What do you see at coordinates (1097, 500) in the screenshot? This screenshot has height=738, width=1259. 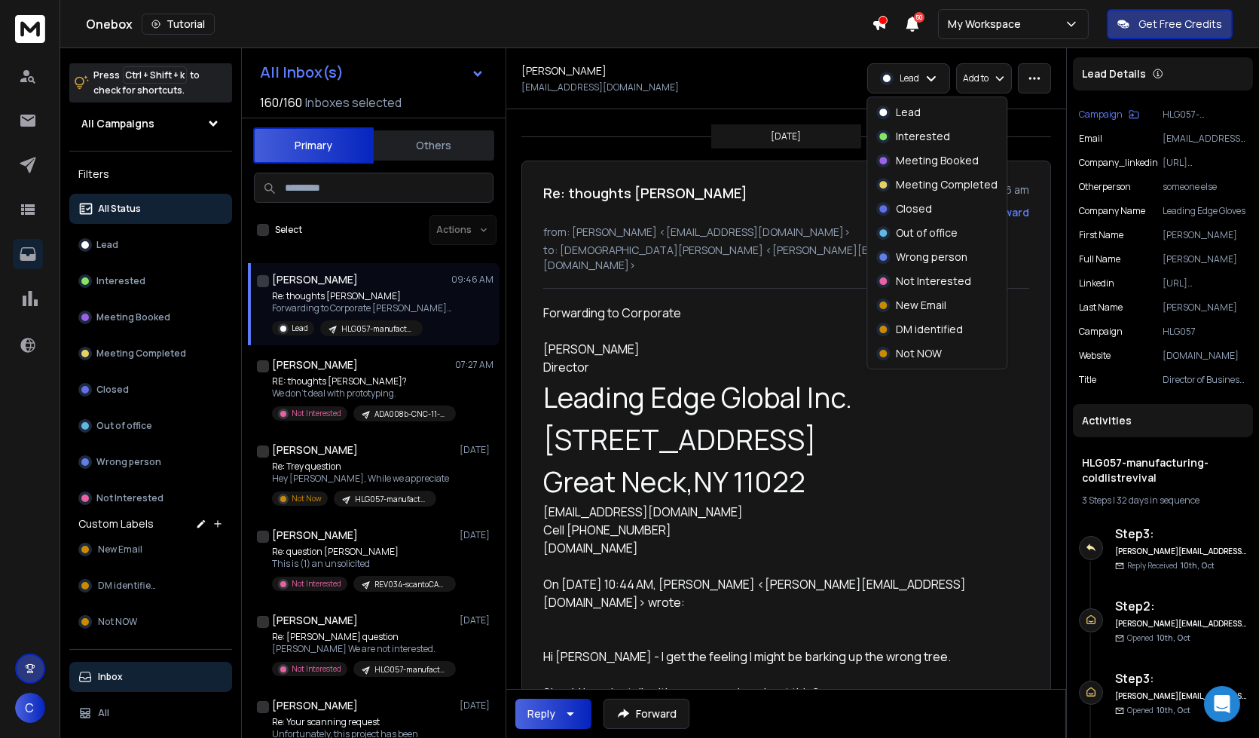 I see `span: 3 Steps` at bounding box center [1097, 500].